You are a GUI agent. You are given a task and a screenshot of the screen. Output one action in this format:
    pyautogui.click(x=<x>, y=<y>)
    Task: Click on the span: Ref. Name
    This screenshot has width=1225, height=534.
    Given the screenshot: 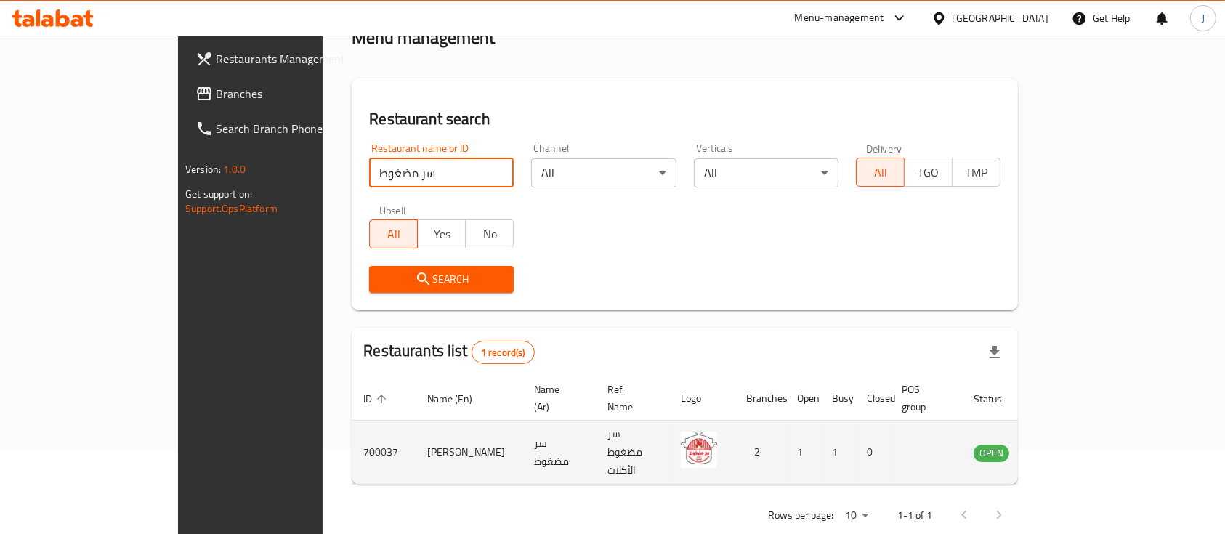 What is the action you would take?
    pyautogui.click(x=629, y=398)
    